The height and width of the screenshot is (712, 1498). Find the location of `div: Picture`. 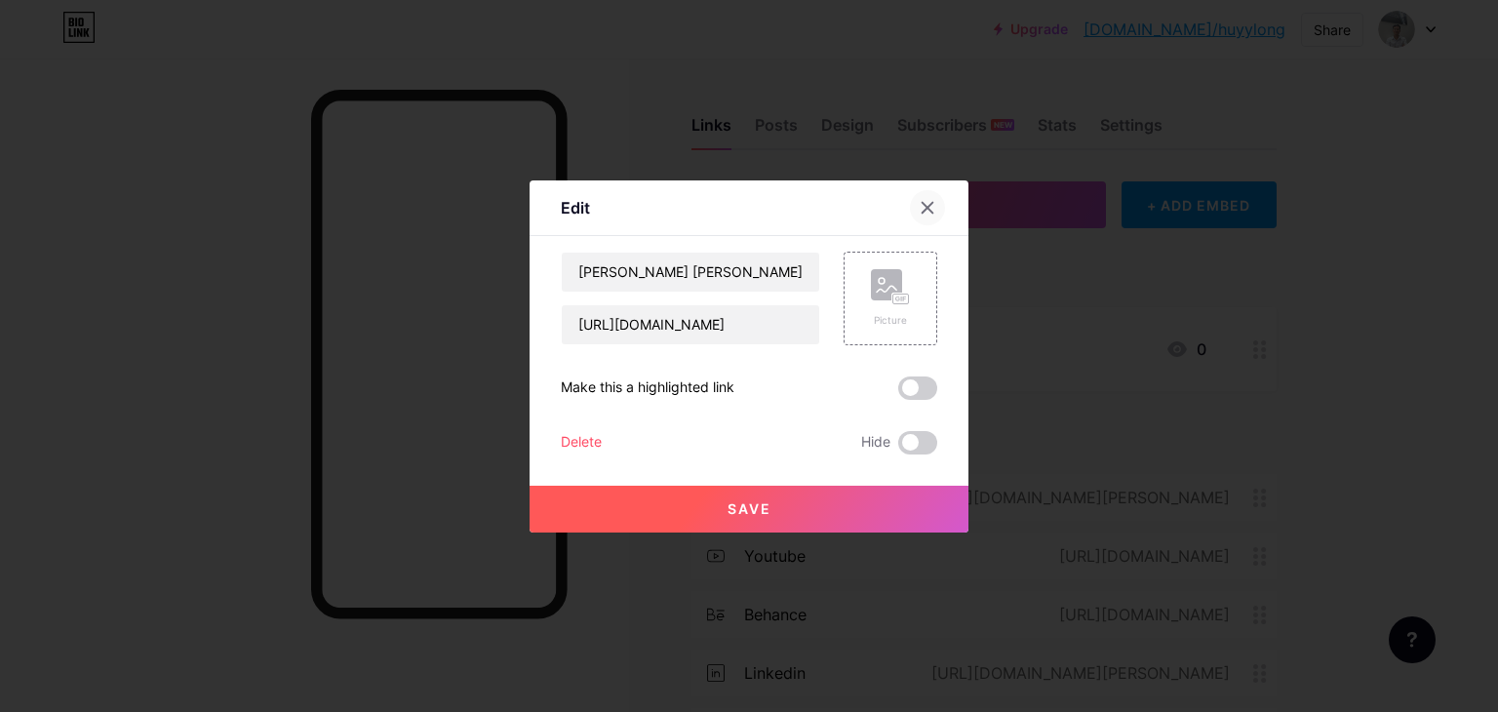

div: Picture is located at coordinates (890, 320).